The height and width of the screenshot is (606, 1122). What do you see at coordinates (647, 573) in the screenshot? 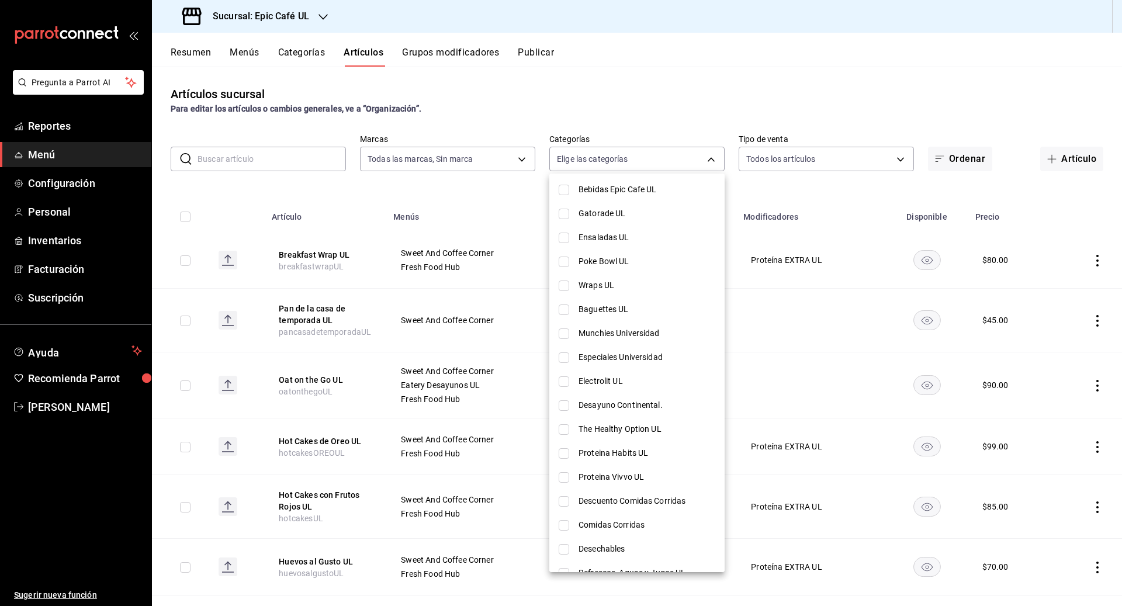
I see `span: Refrescos, Aguas y Jugos UL` at bounding box center [647, 573].